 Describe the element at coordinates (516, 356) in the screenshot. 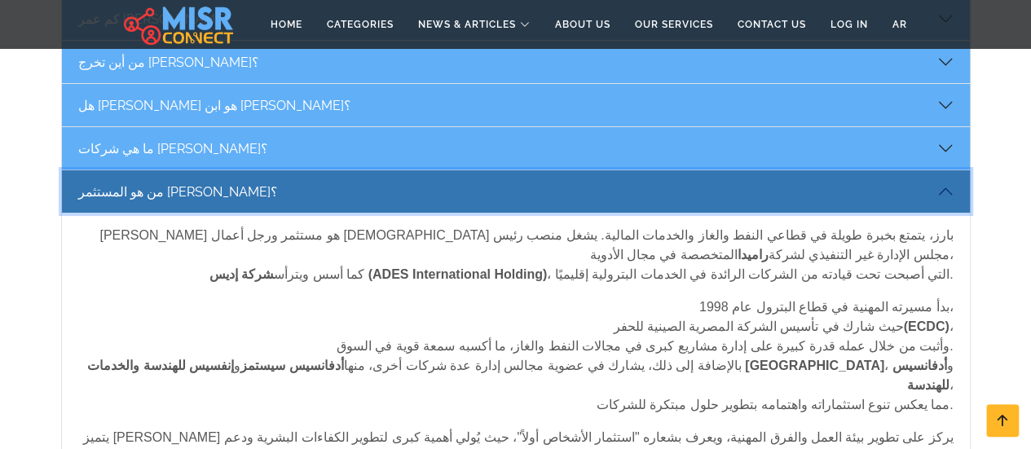

I see `p: بدأ مسيرته المهنية في قطاع البترول عام 1998، حيث شارك في تأسيس الشركة المصرية الصينية للحفر ، وأث...` at that location.